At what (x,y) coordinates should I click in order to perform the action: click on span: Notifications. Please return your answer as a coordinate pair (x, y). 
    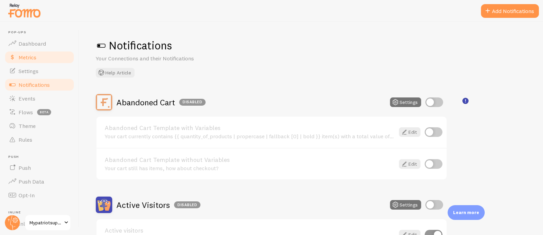
    Looking at the image, I should click on (34, 85).